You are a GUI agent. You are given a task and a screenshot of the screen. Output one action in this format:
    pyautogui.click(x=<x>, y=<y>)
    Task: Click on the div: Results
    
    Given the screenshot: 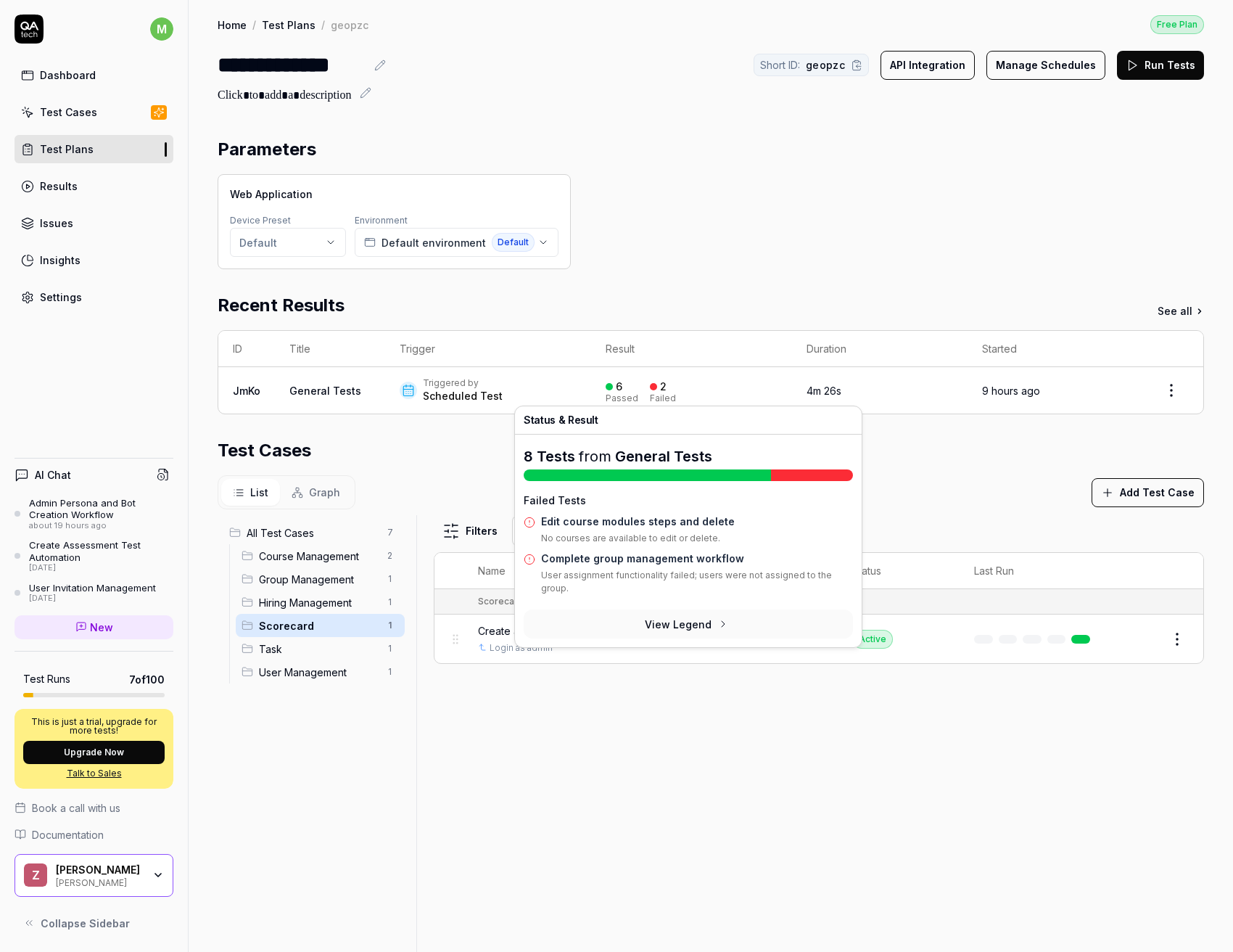 What is the action you would take?
    pyautogui.click(x=59, y=186)
    